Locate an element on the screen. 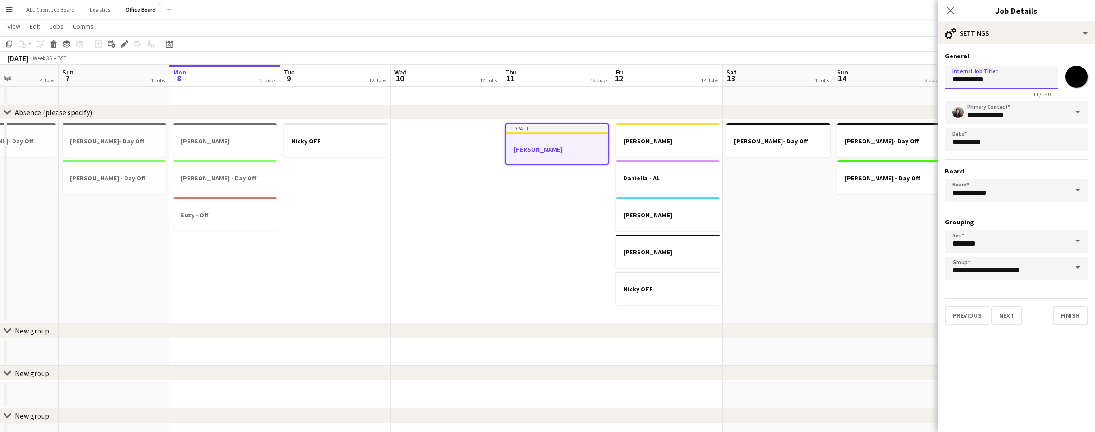 The width and height of the screenshot is (1095, 432). div: Settings is located at coordinates (1016, 33).